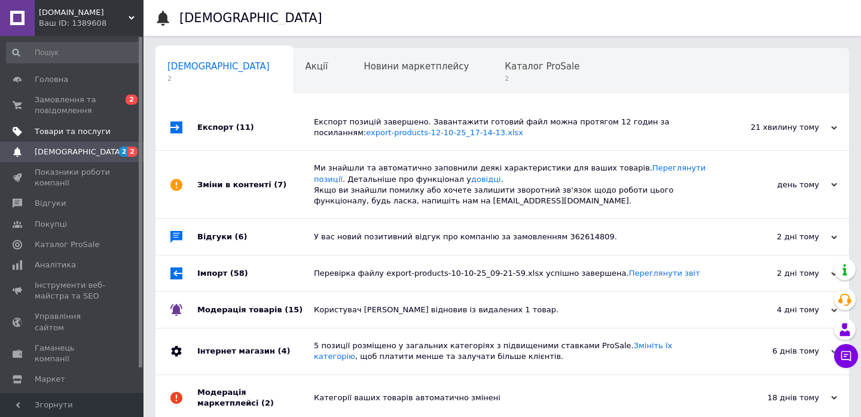 This screenshot has width=861, height=417. I want to click on div: 21 хвилину тому, so click(778, 127).